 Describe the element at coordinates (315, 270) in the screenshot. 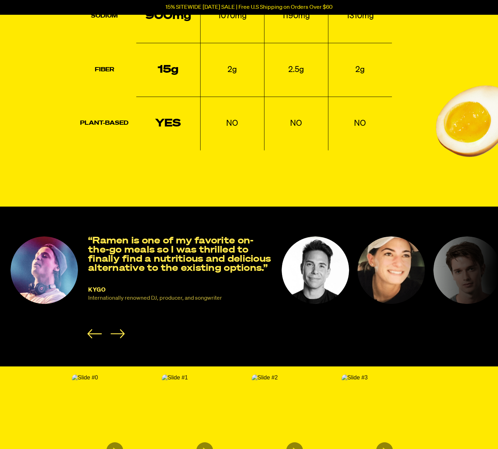

I see `img: Apolo Ohno` at that location.